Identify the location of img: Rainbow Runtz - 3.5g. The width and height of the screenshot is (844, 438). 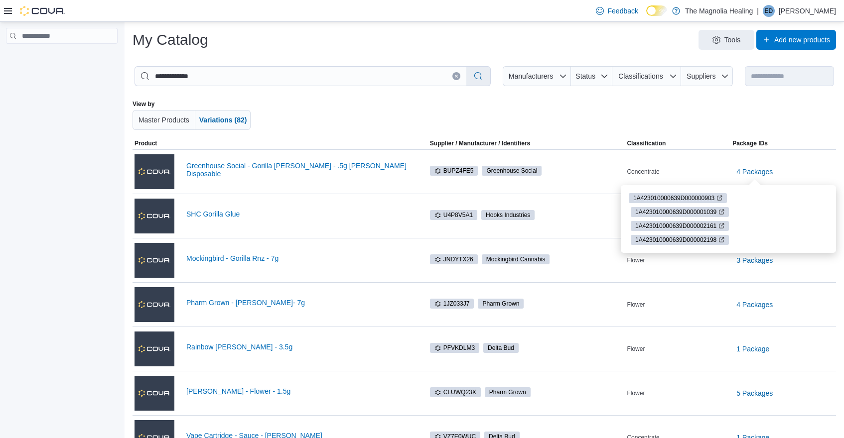
(154, 349).